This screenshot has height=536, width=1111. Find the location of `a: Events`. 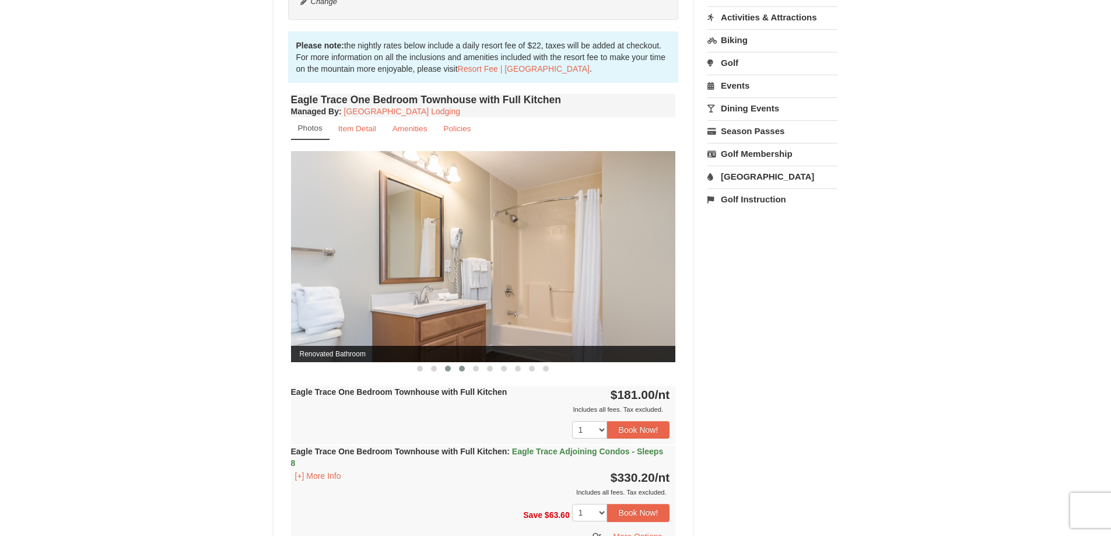

a: Events is located at coordinates (772, 85).